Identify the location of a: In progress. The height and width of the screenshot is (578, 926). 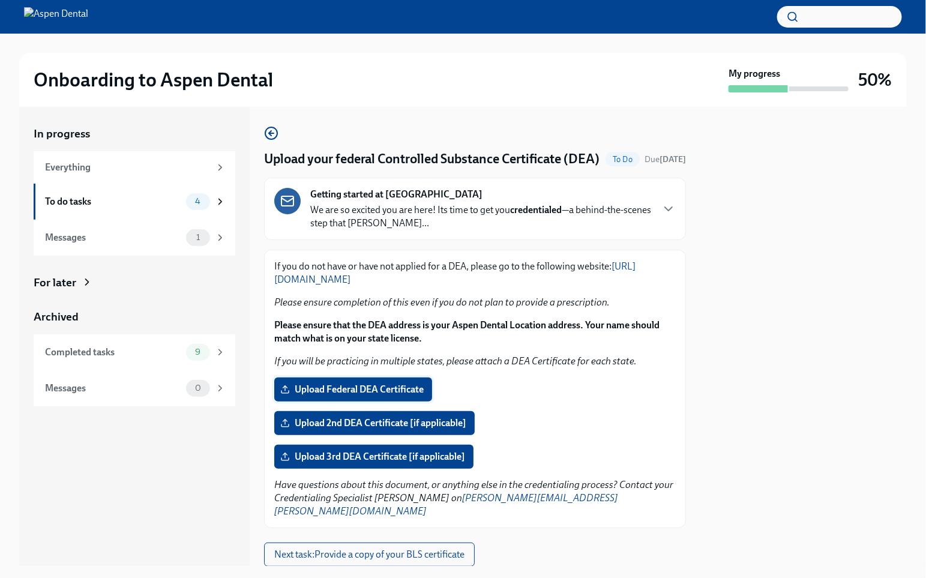
(134, 134).